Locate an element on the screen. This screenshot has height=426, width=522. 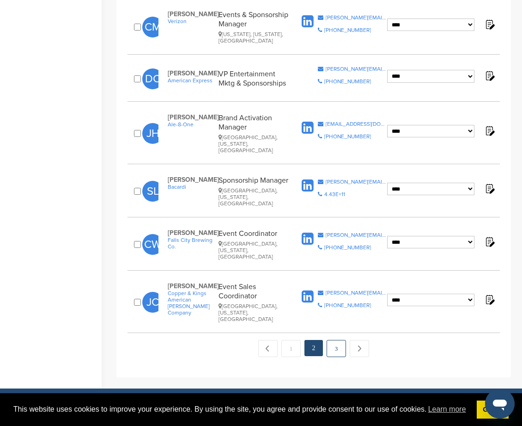
span: SL is located at coordinates (152, 191).